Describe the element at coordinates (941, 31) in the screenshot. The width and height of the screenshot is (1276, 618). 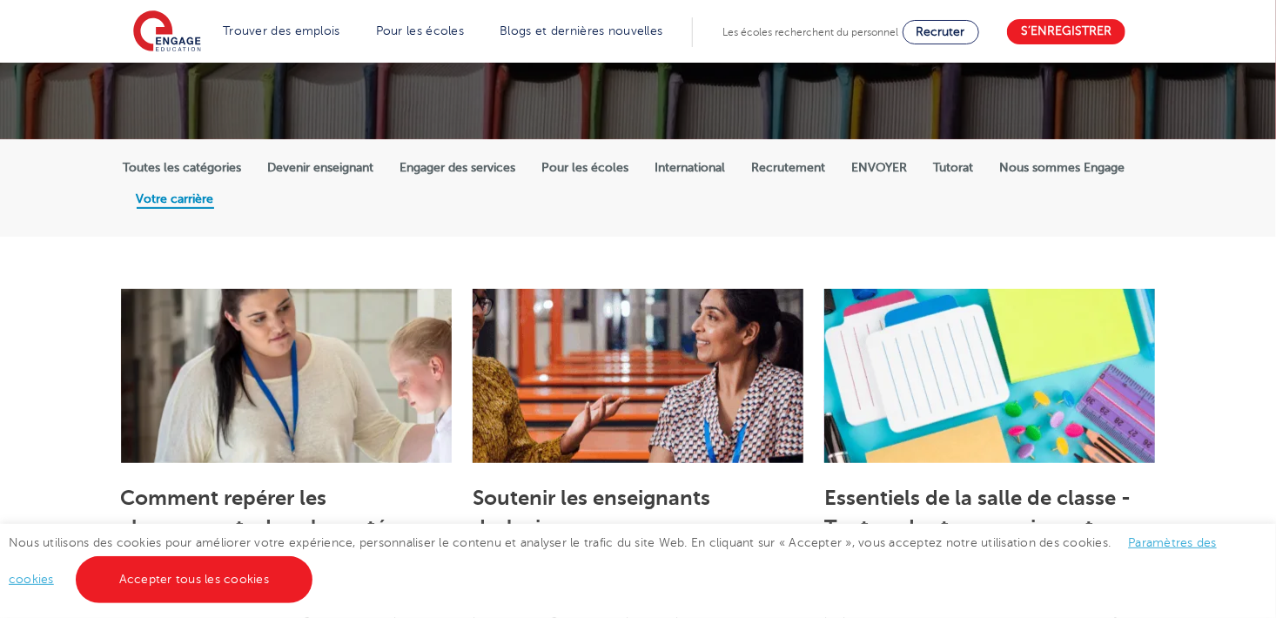
I see `span: Recruter` at that location.